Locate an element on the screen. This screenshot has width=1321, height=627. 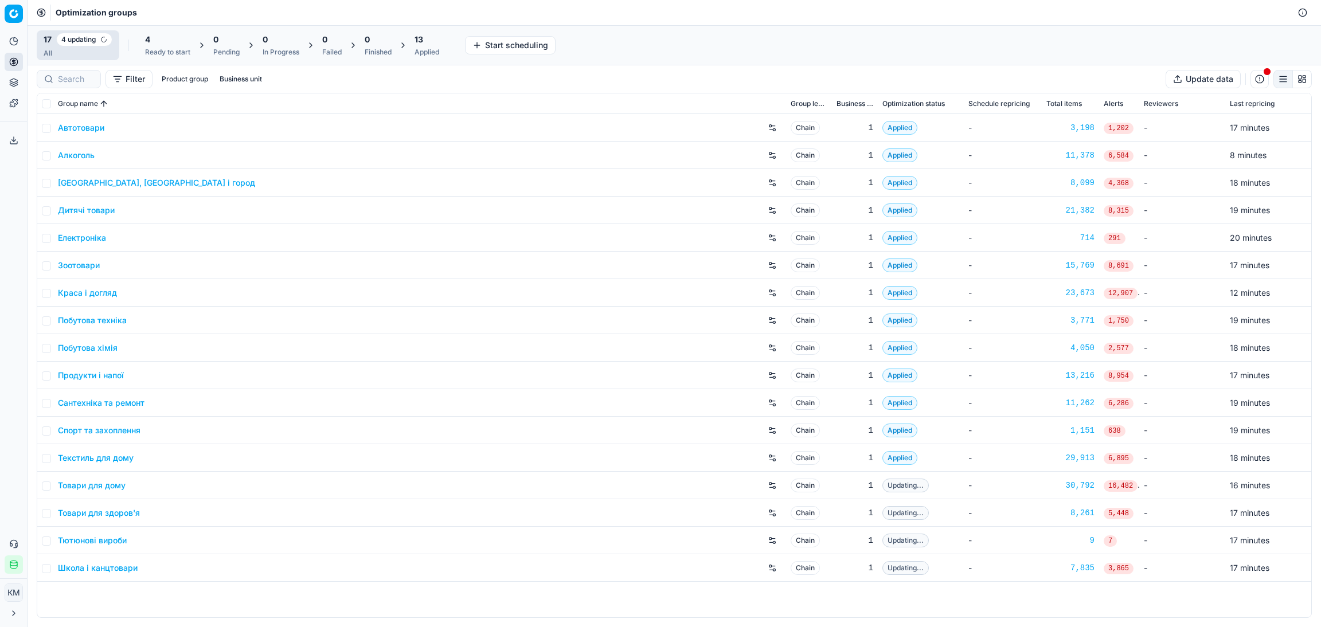
div: 29,913 is located at coordinates (1070, 458).